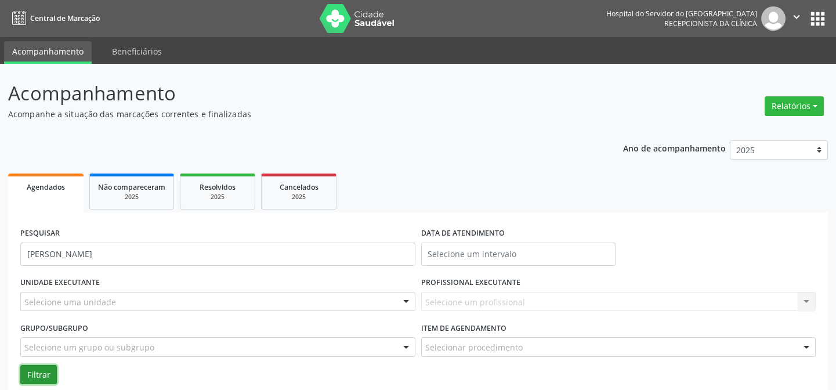 The image size is (836, 390). Describe the element at coordinates (218, 187) in the screenshot. I see `span: Resolvidos` at that location.